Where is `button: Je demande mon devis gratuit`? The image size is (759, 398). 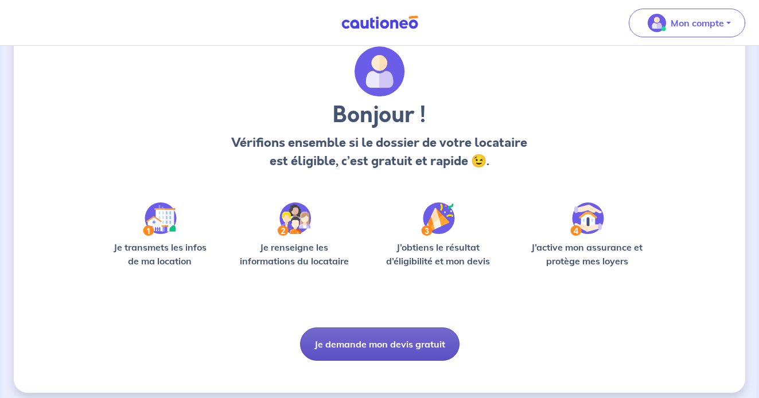
button: Je demande mon devis gratuit is located at coordinates (380, 344).